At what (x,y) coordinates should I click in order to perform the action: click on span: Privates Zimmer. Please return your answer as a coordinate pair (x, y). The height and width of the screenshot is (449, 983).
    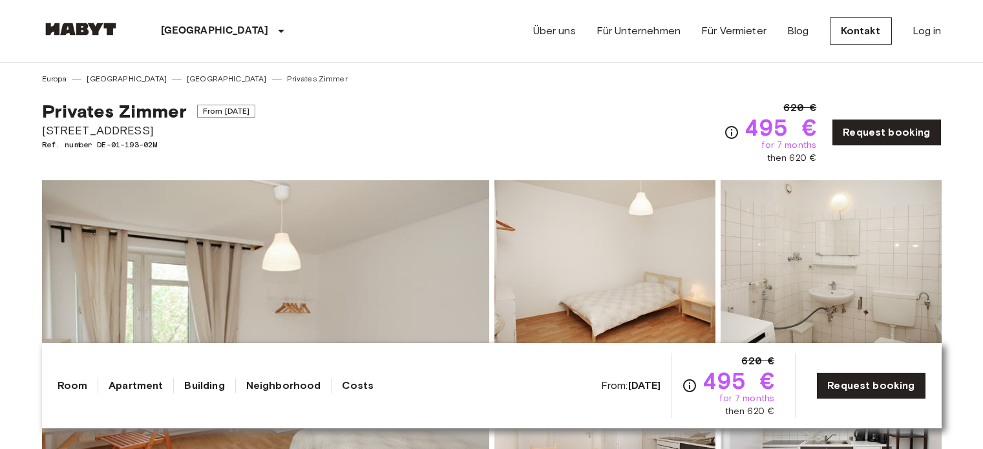
    Looking at the image, I should click on (114, 111).